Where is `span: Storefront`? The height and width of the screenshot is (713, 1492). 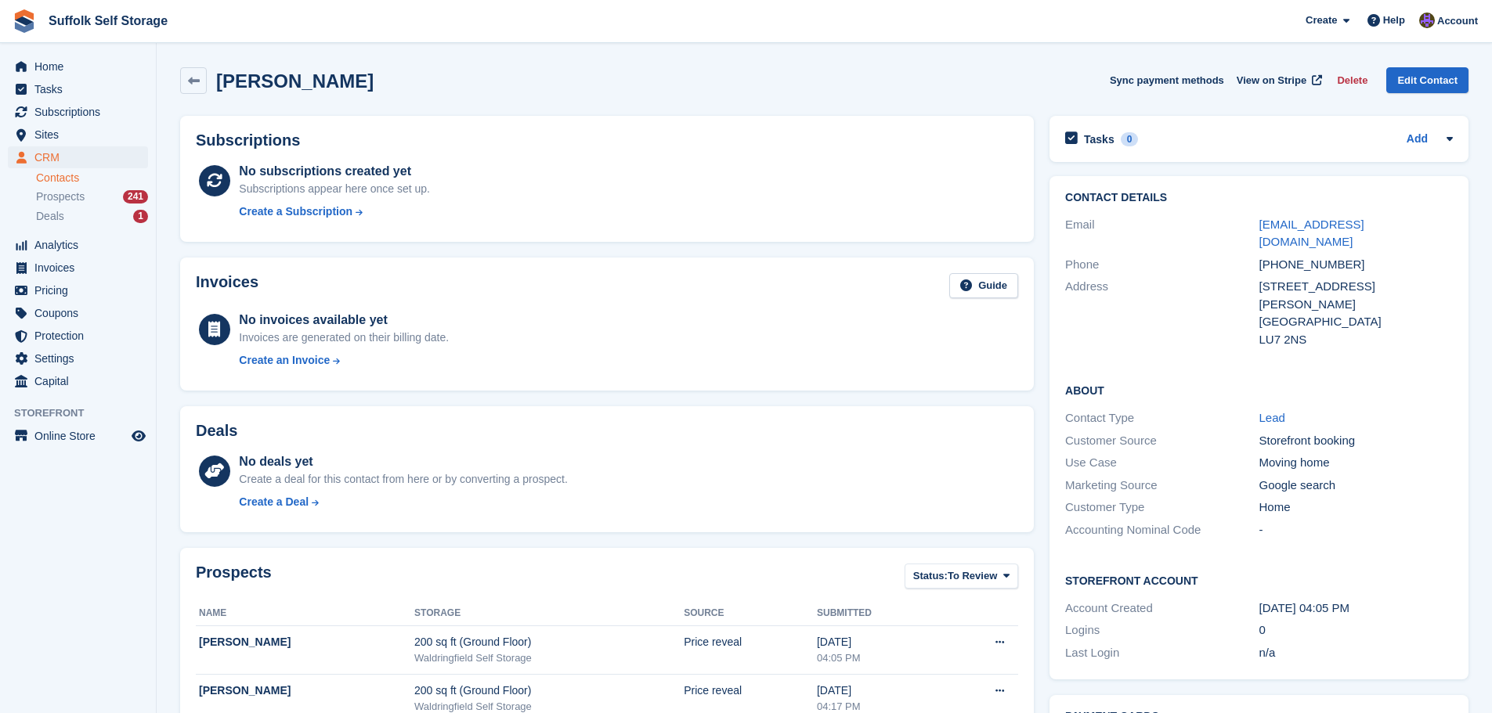
span: Storefront is located at coordinates (85, 413).